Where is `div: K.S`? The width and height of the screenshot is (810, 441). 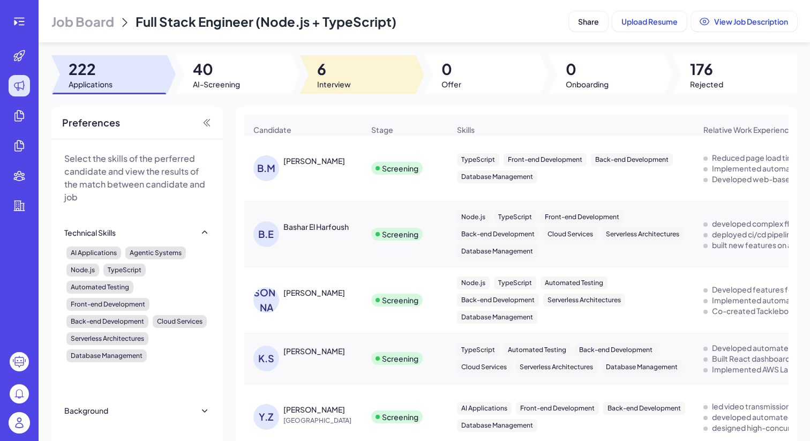 div: K.S is located at coordinates (266, 358).